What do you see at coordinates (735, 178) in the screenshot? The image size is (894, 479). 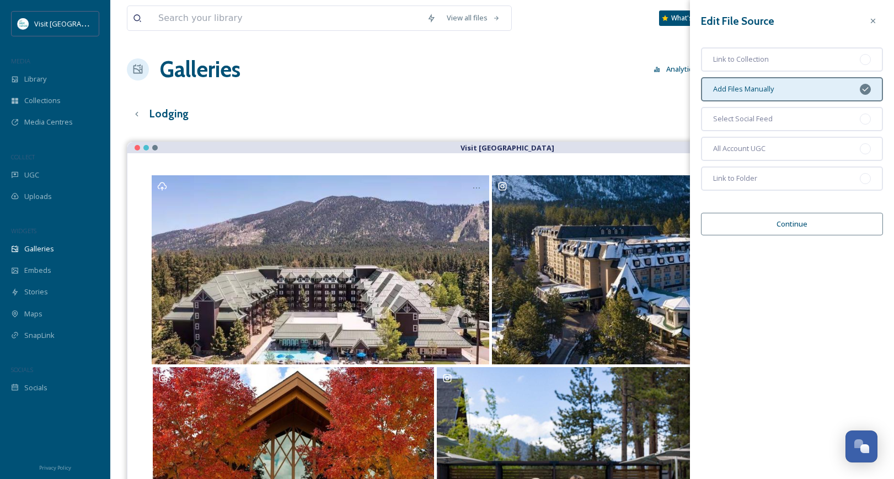 I see `span: Link to Folder` at bounding box center [735, 178].